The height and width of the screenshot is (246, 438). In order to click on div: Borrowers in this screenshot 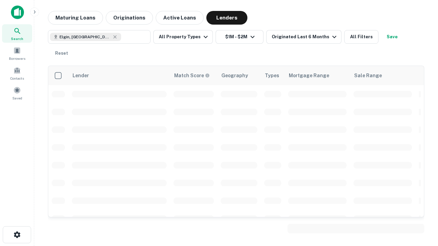, I will do `click(17, 53)`.